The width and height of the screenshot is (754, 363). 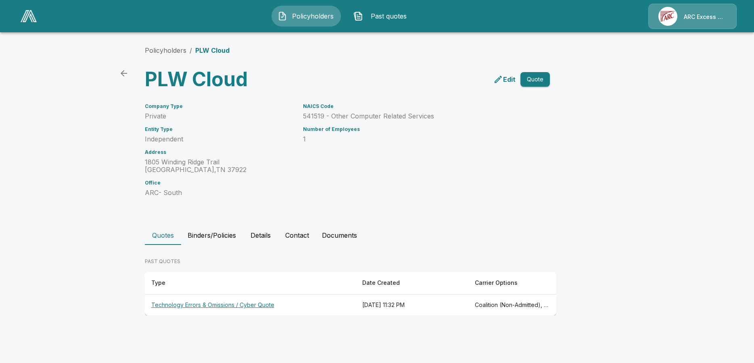 I want to click on button: Quotes, so click(x=163, y=236).